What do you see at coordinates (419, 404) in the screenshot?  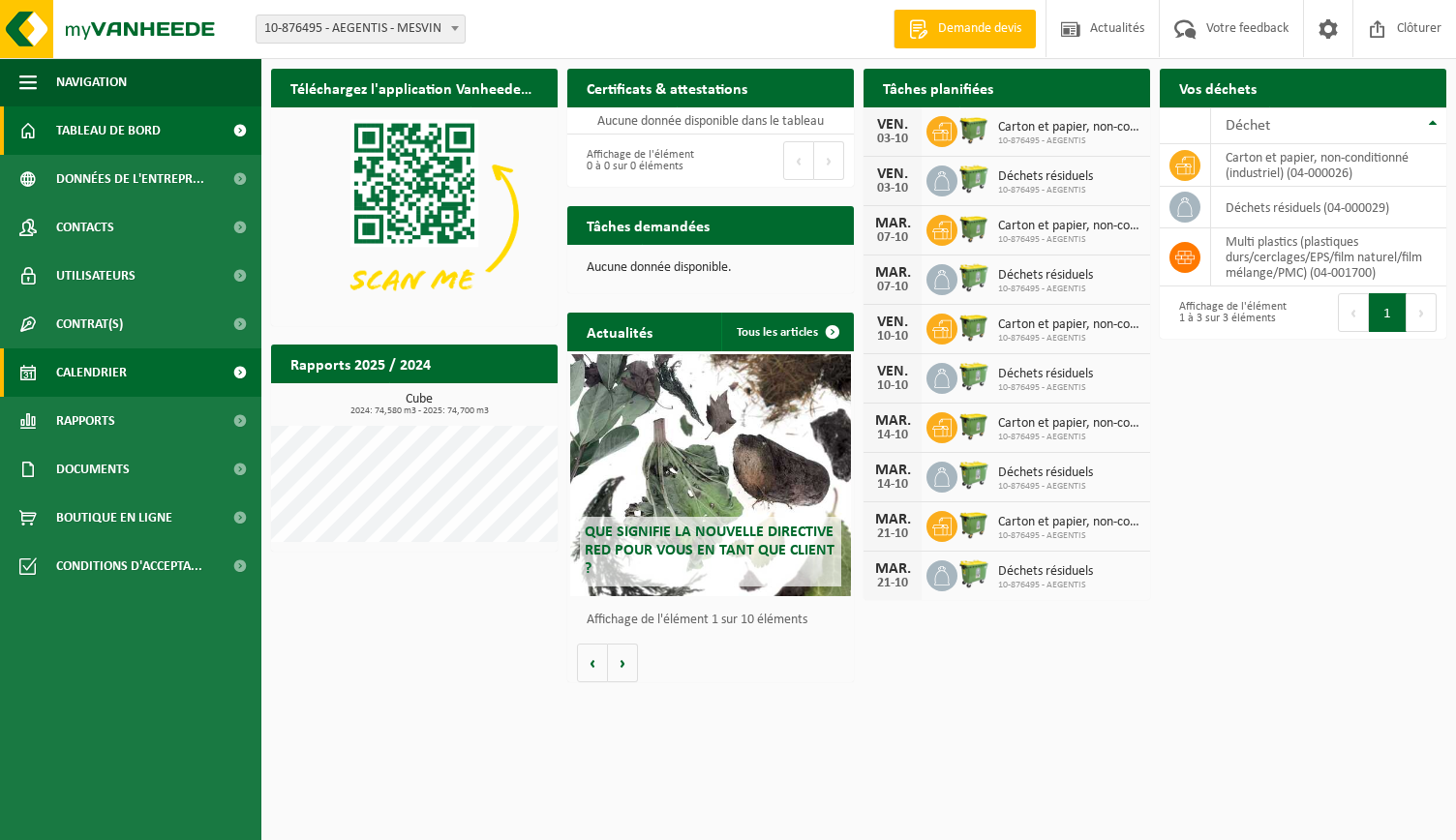 I see `h3: Cube` at bounding box center [419, 404].